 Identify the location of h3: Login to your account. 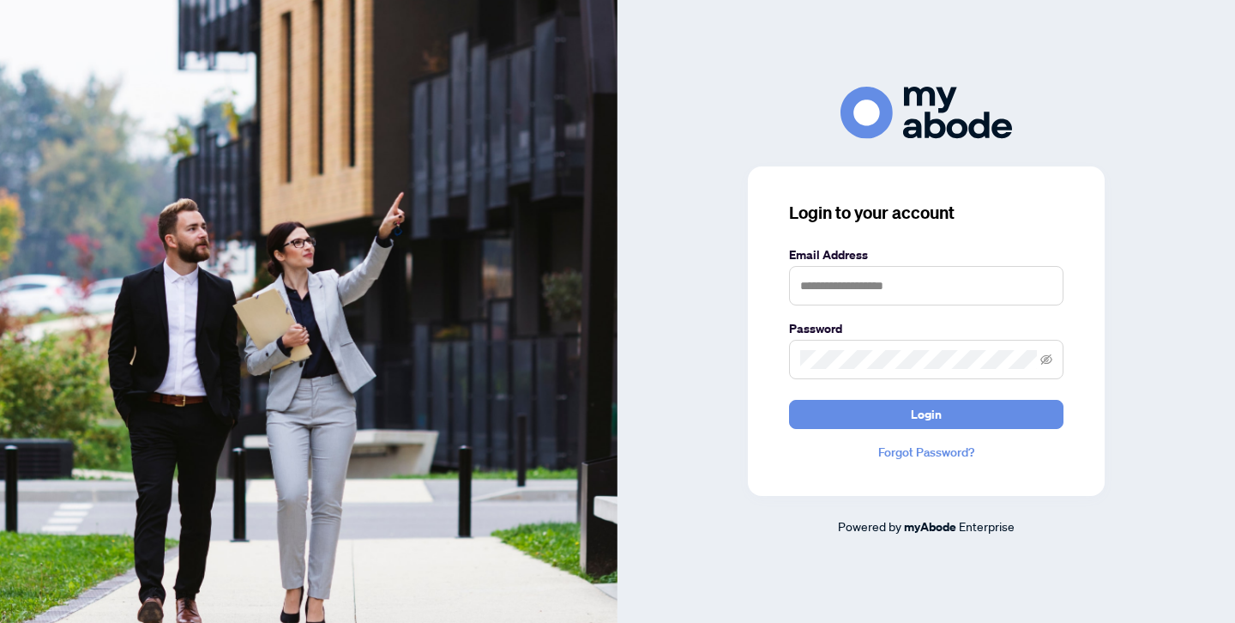
(926, 213).